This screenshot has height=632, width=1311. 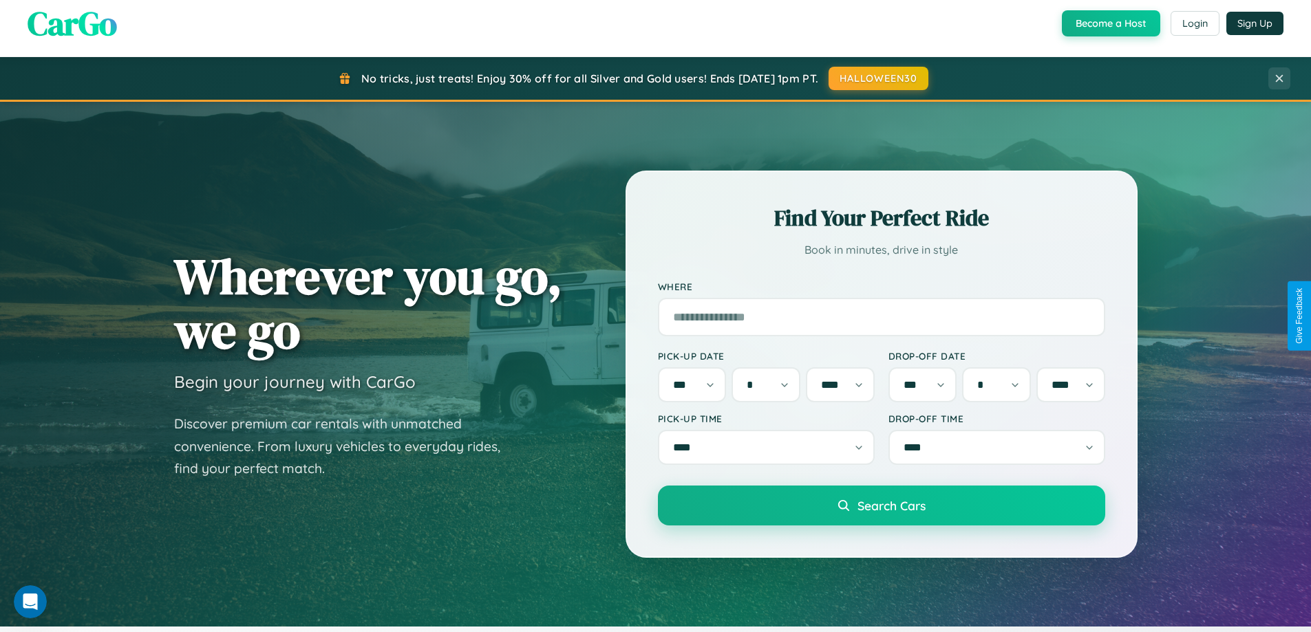 I want to click on button: Login, so click(x=1195, y=23).